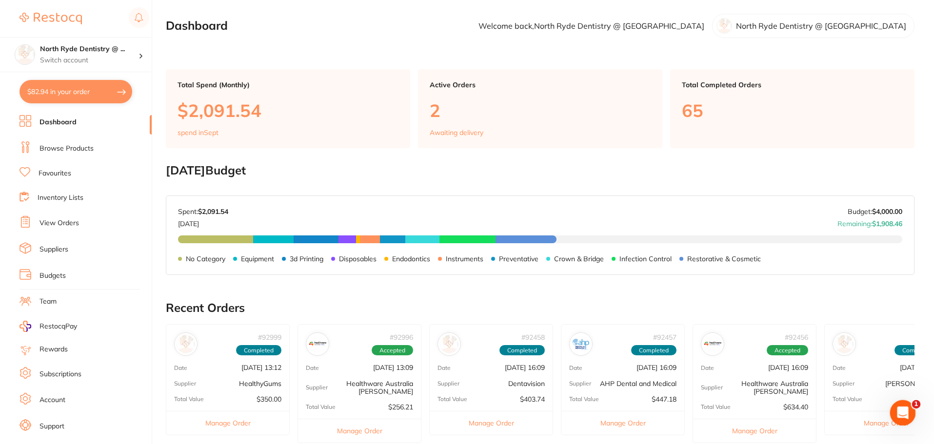 The image size is (934, 444). I want to click on p: Preventative, so click(519, 259).